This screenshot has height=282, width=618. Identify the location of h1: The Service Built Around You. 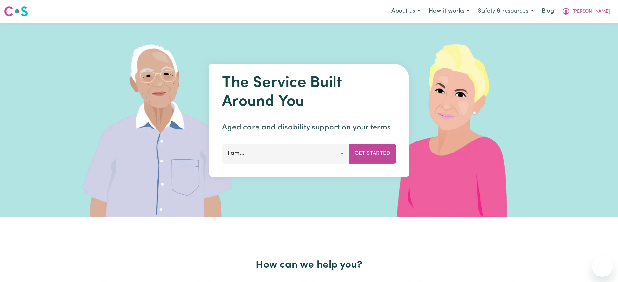
(309, 93).